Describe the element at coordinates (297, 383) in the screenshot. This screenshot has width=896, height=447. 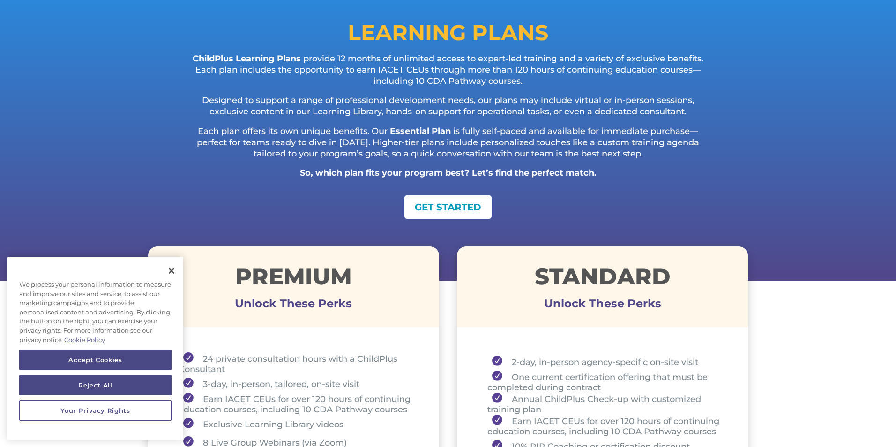
I see `li: 3-day, in-person, tailored, on-site visit` at that location.